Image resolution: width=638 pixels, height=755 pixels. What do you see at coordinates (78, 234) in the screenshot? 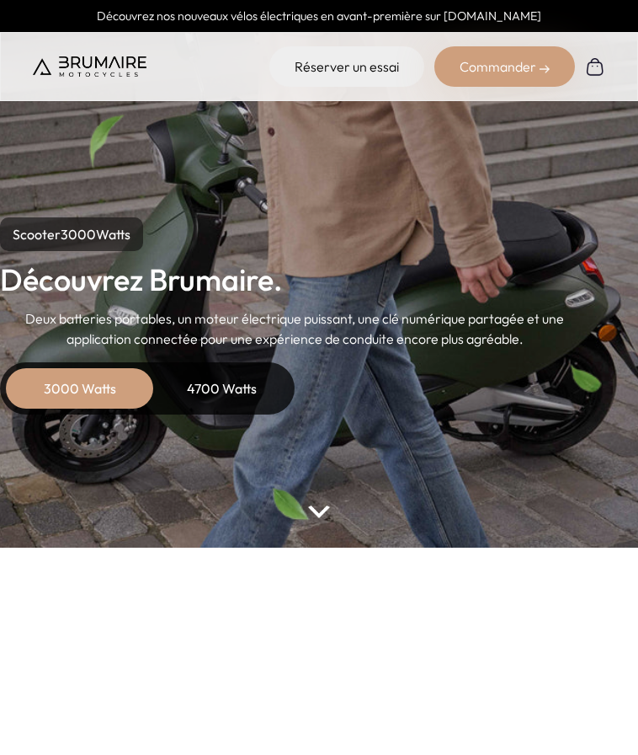
I see `span: 3000` at bounding box center [78, 234].